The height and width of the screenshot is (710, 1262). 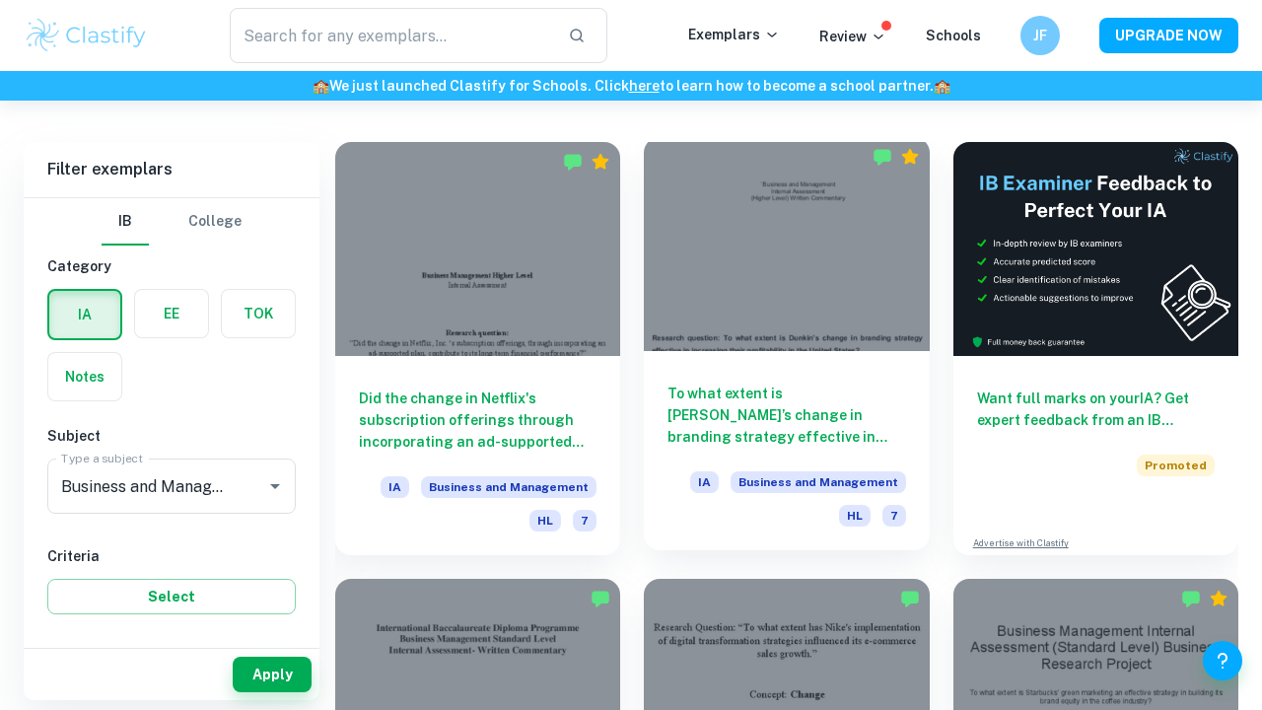 What do you see at coordinates (1222, 660) in the screenshot?
I see `button: Help and Feedback` at bounding box center [1222, 660].